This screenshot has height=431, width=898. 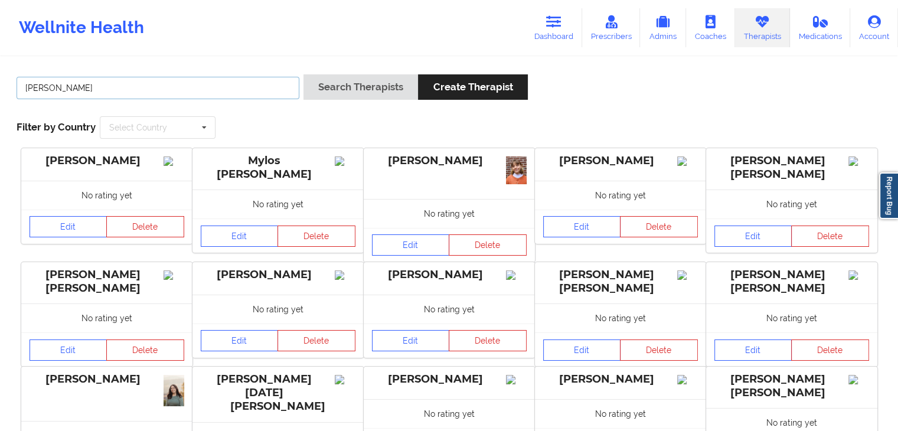 I want to click on input: Search Keywords, so click(x=158, y=88).